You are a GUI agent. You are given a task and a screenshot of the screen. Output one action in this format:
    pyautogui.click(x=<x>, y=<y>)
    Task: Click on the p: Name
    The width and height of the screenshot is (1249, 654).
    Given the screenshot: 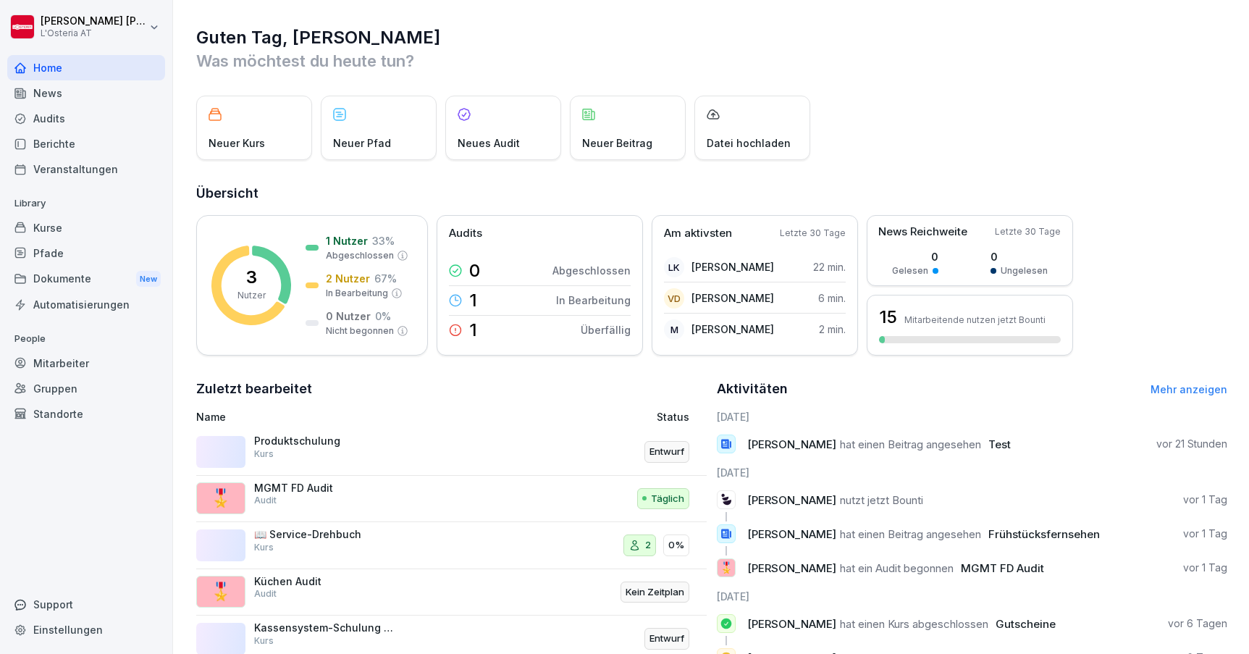 What is the action you would take?
    pyautogui.click(x=355, y=416)
    